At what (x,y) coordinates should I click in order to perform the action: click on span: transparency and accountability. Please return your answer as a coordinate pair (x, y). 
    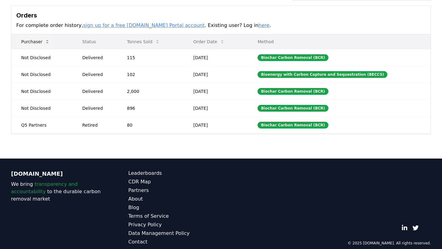
    Looking at the image, I should click on (44, 188).